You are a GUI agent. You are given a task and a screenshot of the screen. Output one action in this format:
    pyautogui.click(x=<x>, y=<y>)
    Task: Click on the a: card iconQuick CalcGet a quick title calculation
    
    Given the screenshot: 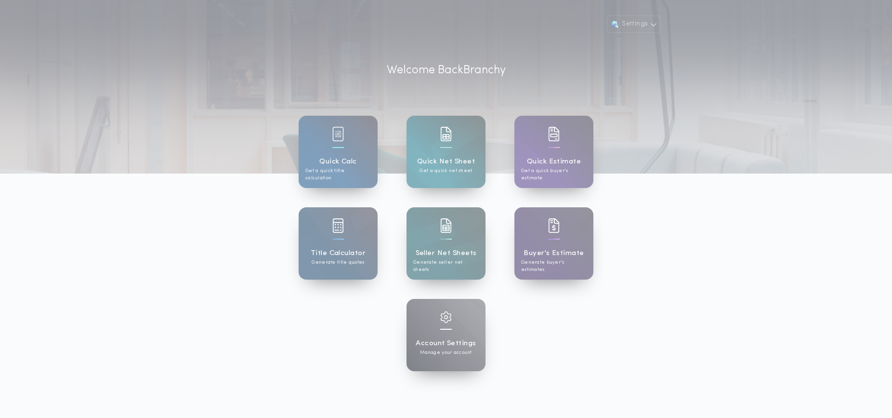 What is the action you would take?
    pyautogui.click(x=338, y=152)
    